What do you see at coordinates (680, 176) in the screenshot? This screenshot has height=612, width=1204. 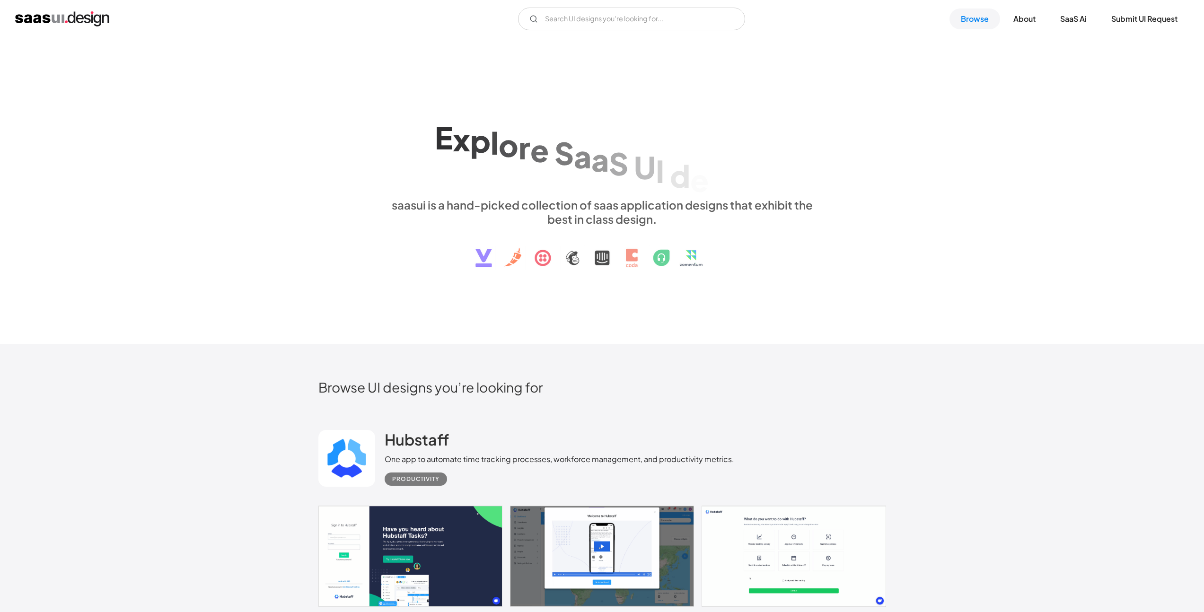 I see `div: d` at bounding box center [680, 176].